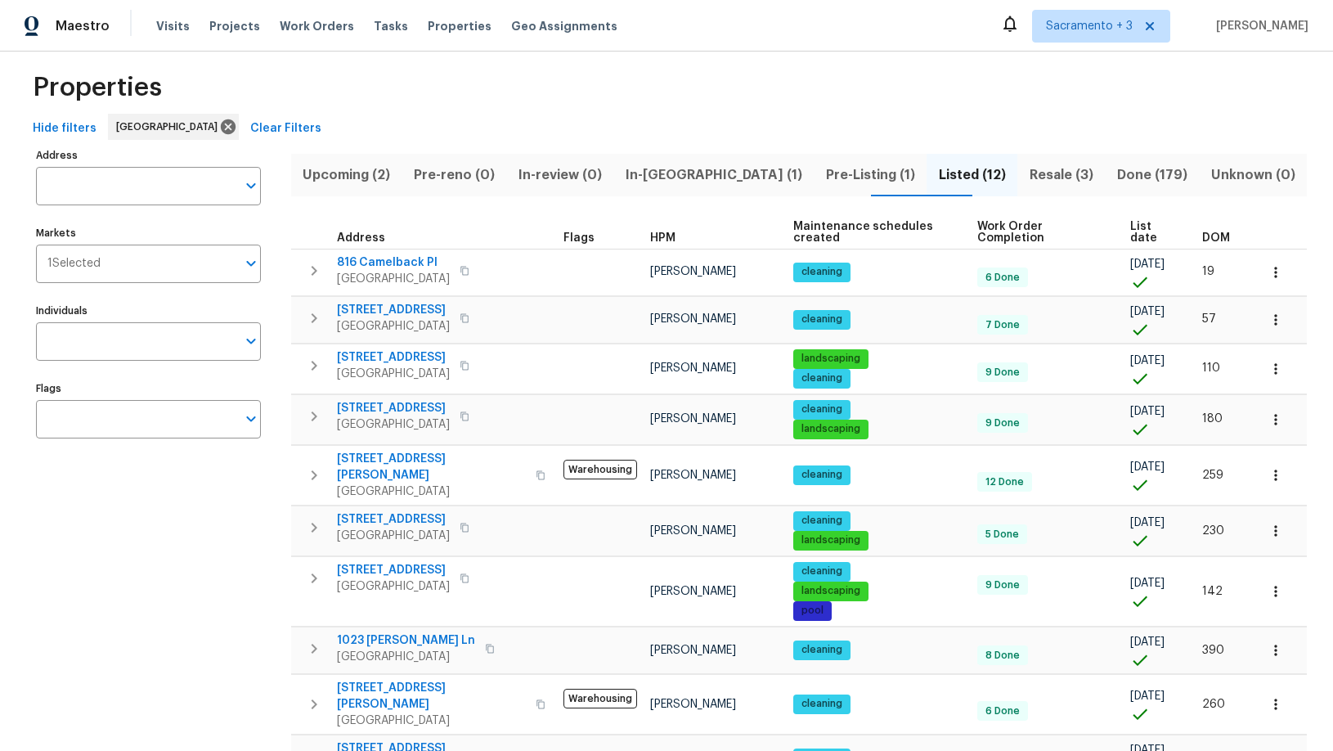 Image resolution: width=1333 pixels, height=751 pixels. Describe the element at coordinates (1003, 655) in the screenshot. I see `span: 8 Done` at that location.